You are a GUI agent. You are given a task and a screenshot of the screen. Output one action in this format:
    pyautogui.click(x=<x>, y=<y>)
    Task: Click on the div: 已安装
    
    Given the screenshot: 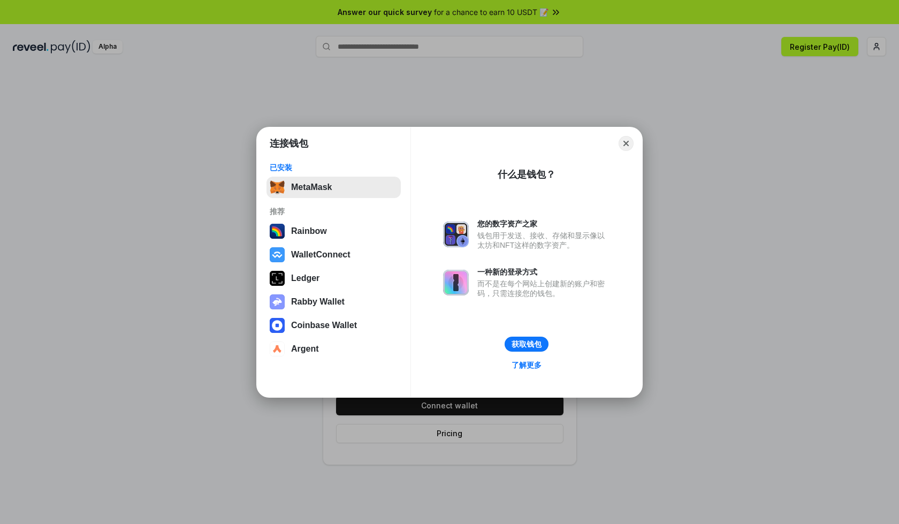 What is the action you would take?
    pyautogui.click(x=333, y=167)
    